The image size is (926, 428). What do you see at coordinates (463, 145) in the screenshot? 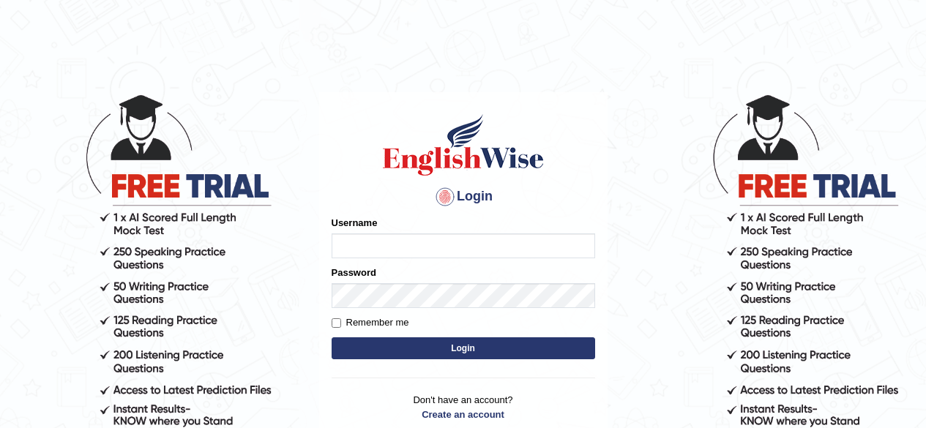
I see `img: Logo of English Wise sign in for intelligent practice with AI` at bounding box center [463, 145].